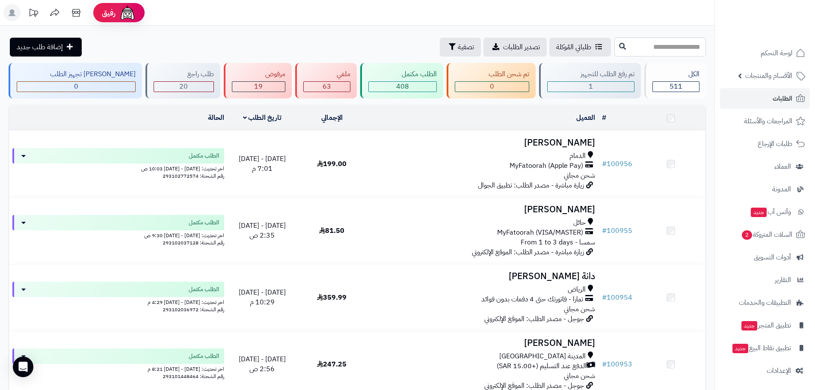 This screenshot has height=390, width=815. I want to click on span: تطبيق المتجر, so click(766, 325).